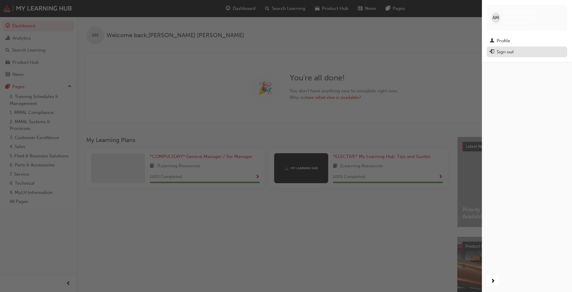 The height and width of the screenshot is (292, 572). I want to click on a: Profile, so click(527, 41).